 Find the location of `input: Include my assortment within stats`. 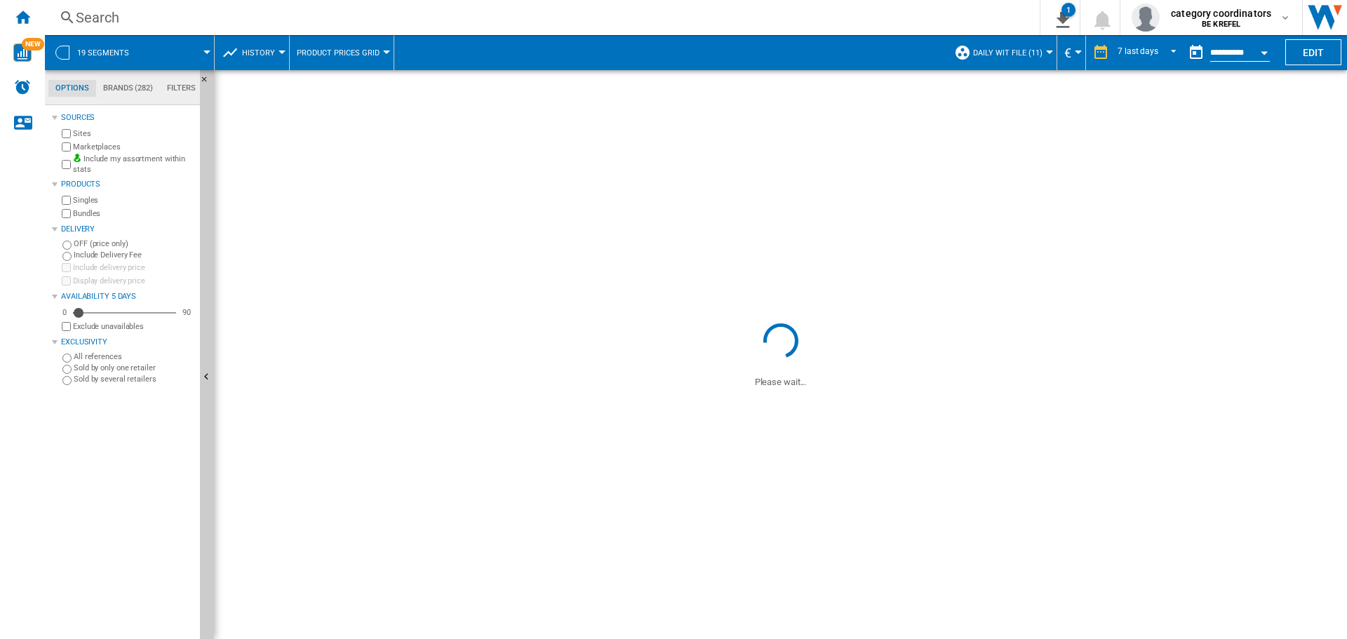

input: Include my assortment within stats is located at coordinates (66, 164).